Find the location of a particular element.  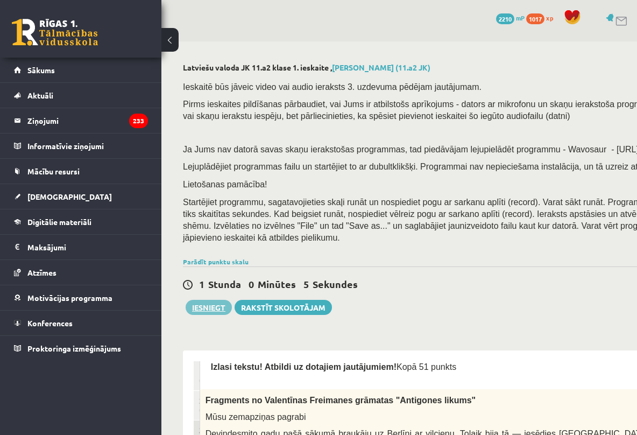

a: Ziņojumi233 is located at coordinates (81, 120).